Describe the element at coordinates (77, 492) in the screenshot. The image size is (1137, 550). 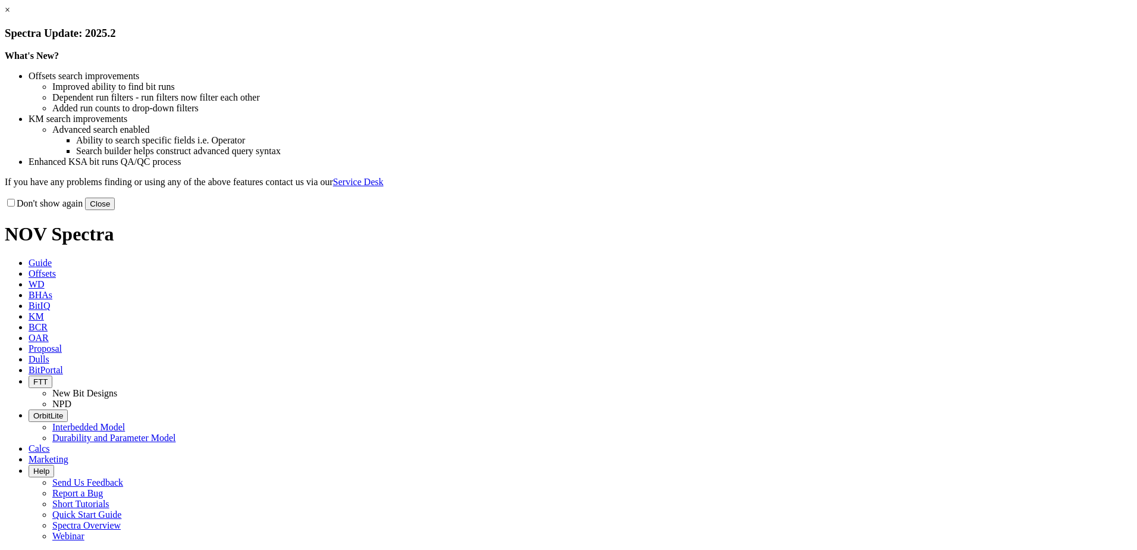
I see `a: Report a Bug` at that location.